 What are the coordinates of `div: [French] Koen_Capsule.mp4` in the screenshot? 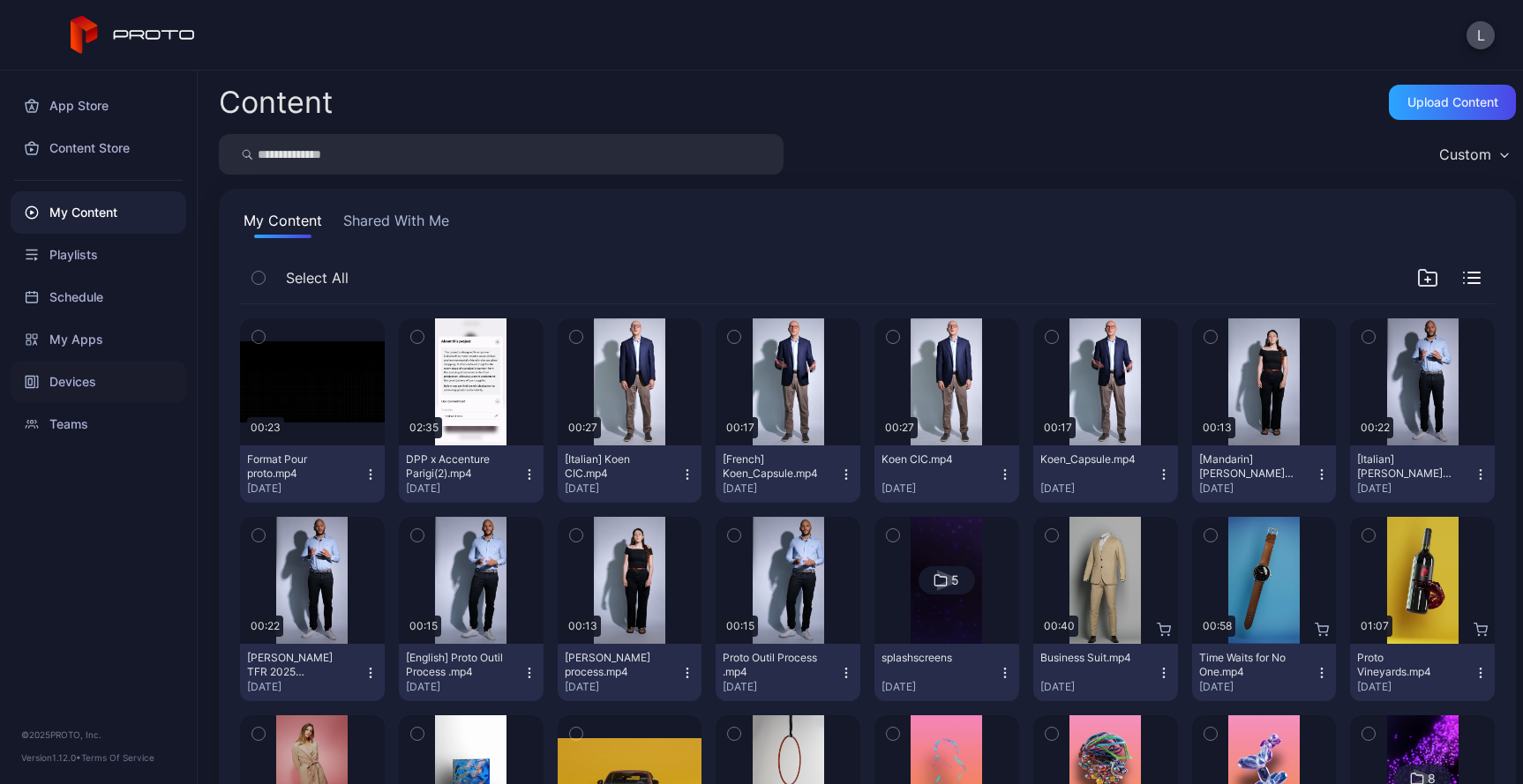 It's located at (772, 467).